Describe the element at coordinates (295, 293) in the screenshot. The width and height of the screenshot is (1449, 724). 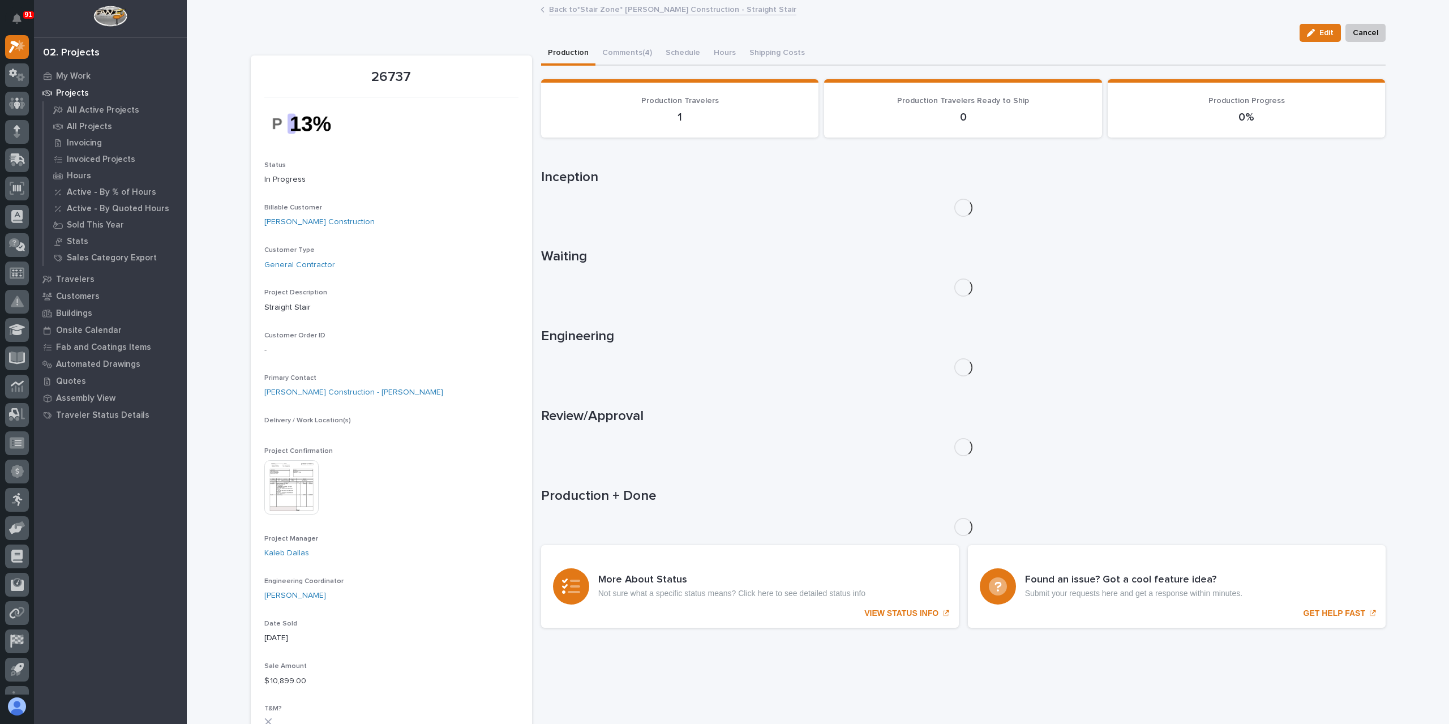
I see `span: Project Description` at that location.